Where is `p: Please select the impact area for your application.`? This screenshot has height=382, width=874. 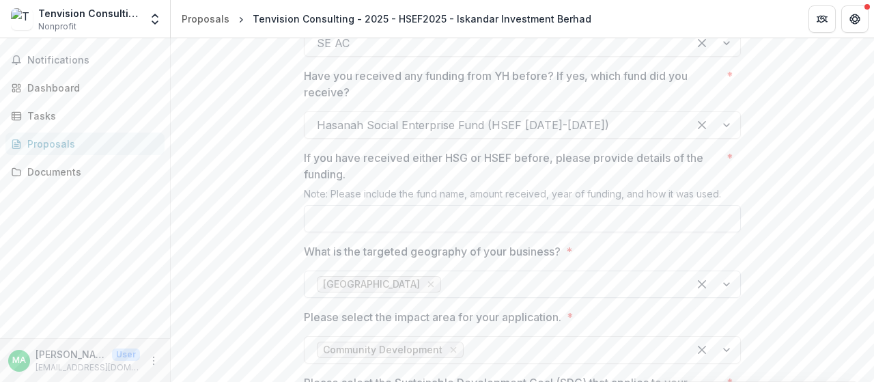 p: Please select the impact area for your application. is located at coordinates (432, 317).